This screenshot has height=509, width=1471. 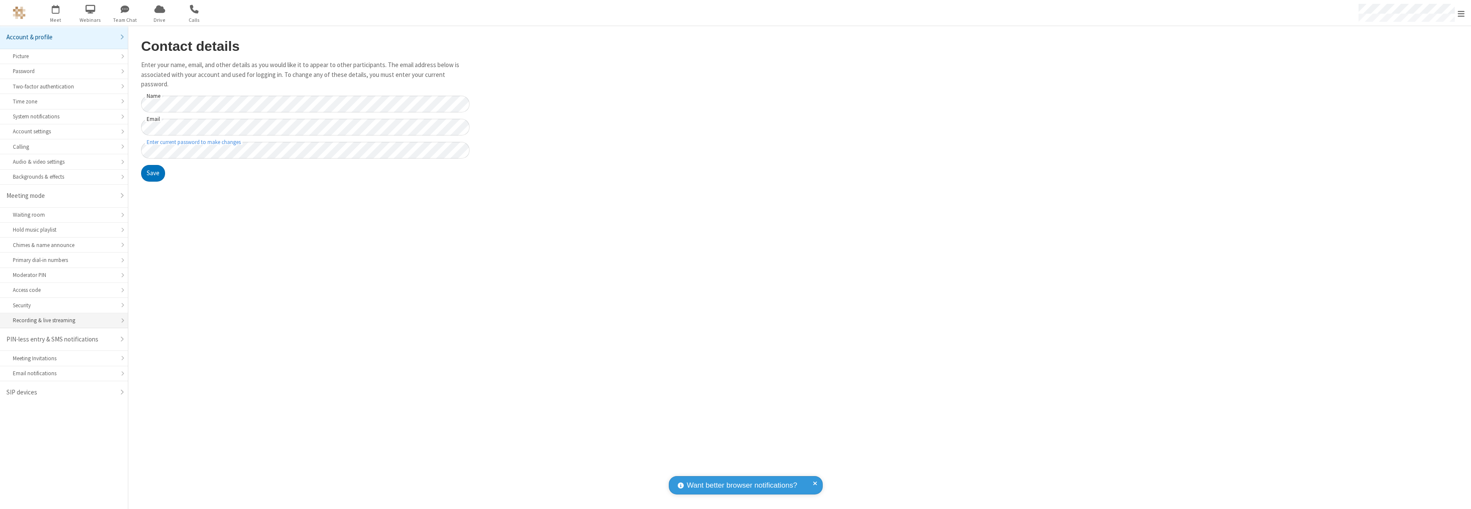 I want to click on div: Calling, so click(x=64, y=147).